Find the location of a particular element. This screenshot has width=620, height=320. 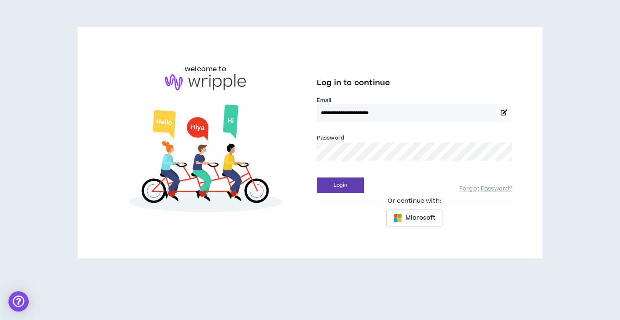

span: Microsoft is located at coordinates (420, 218).